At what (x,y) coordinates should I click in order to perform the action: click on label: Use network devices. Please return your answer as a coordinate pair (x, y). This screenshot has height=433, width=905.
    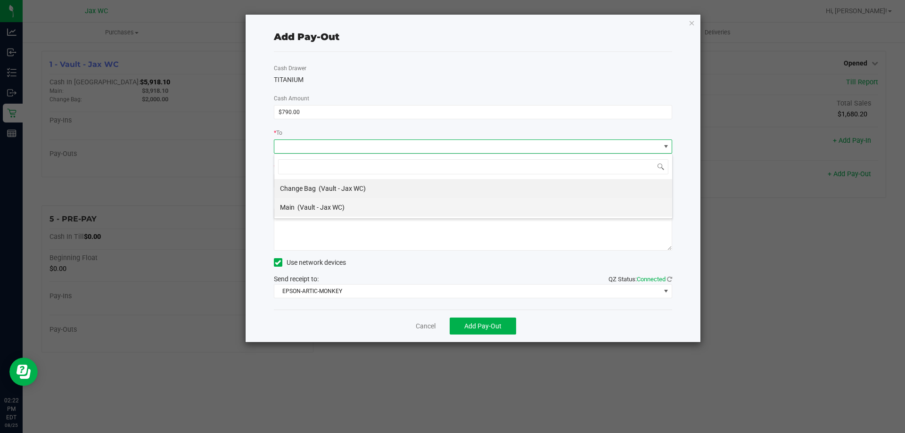
    Looking at the image, I should click on (310, 263).